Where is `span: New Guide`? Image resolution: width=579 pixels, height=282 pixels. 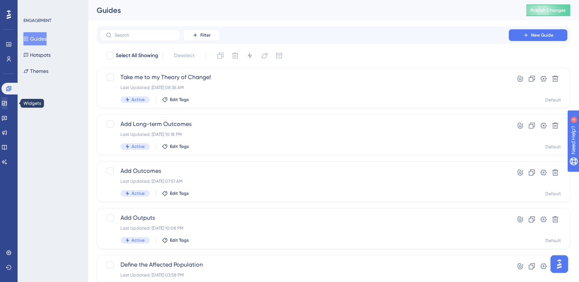
span: New Guide is located at coordinates (542, 35).